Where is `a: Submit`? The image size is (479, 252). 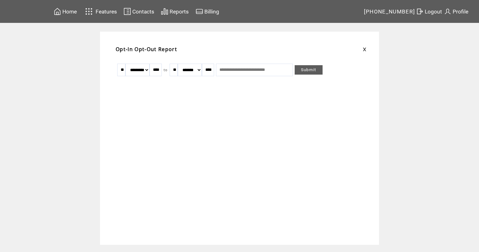 a: Submit is located at coordinates (308, 70).